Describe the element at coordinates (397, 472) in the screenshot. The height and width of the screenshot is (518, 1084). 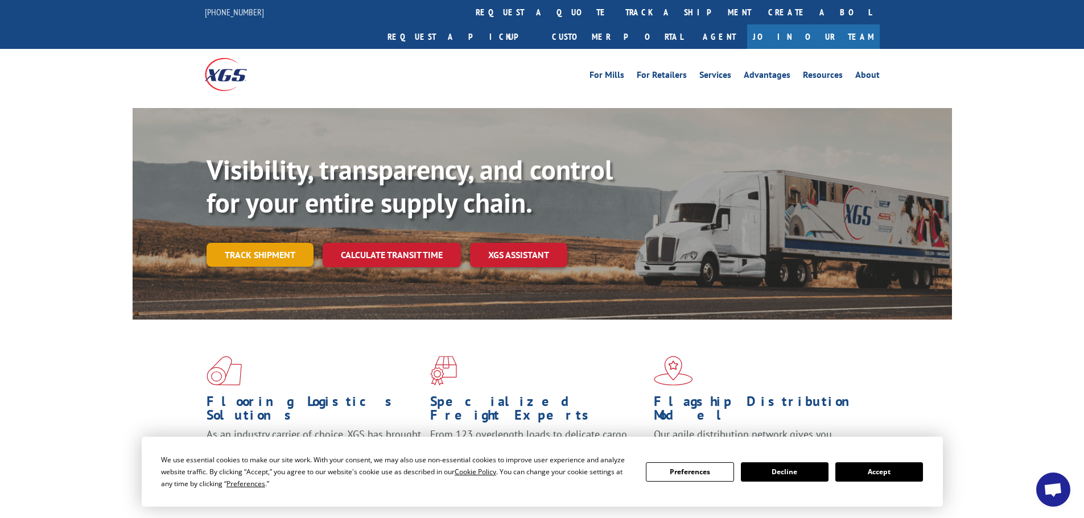
I see `div: We use essential cookies to make our site work. With your consent, we may also use non-essential ...` at that location.